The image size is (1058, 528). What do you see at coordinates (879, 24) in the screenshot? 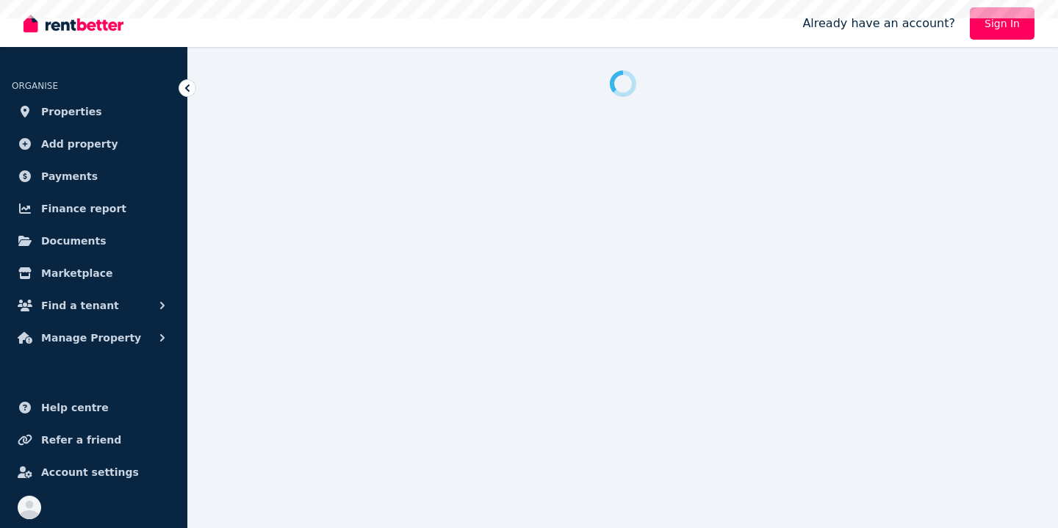
I see `span: Already have an account?` at bounding box center [879, 24].